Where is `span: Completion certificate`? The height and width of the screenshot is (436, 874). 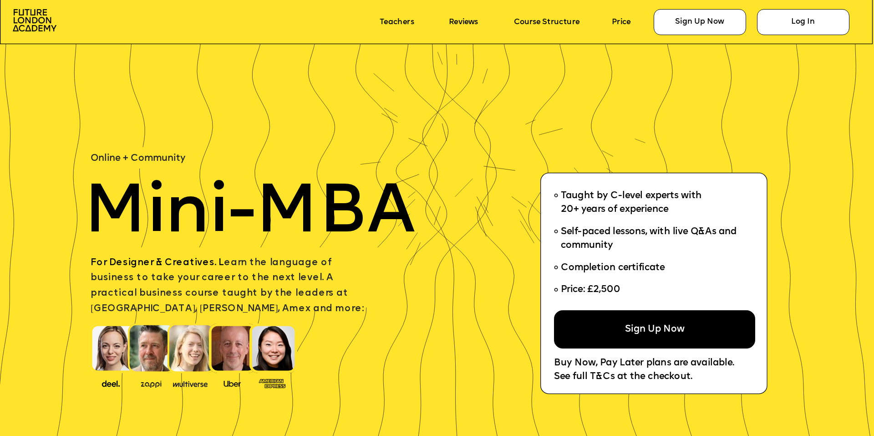
span: Completion certificate is located at coordinates (613, 267).